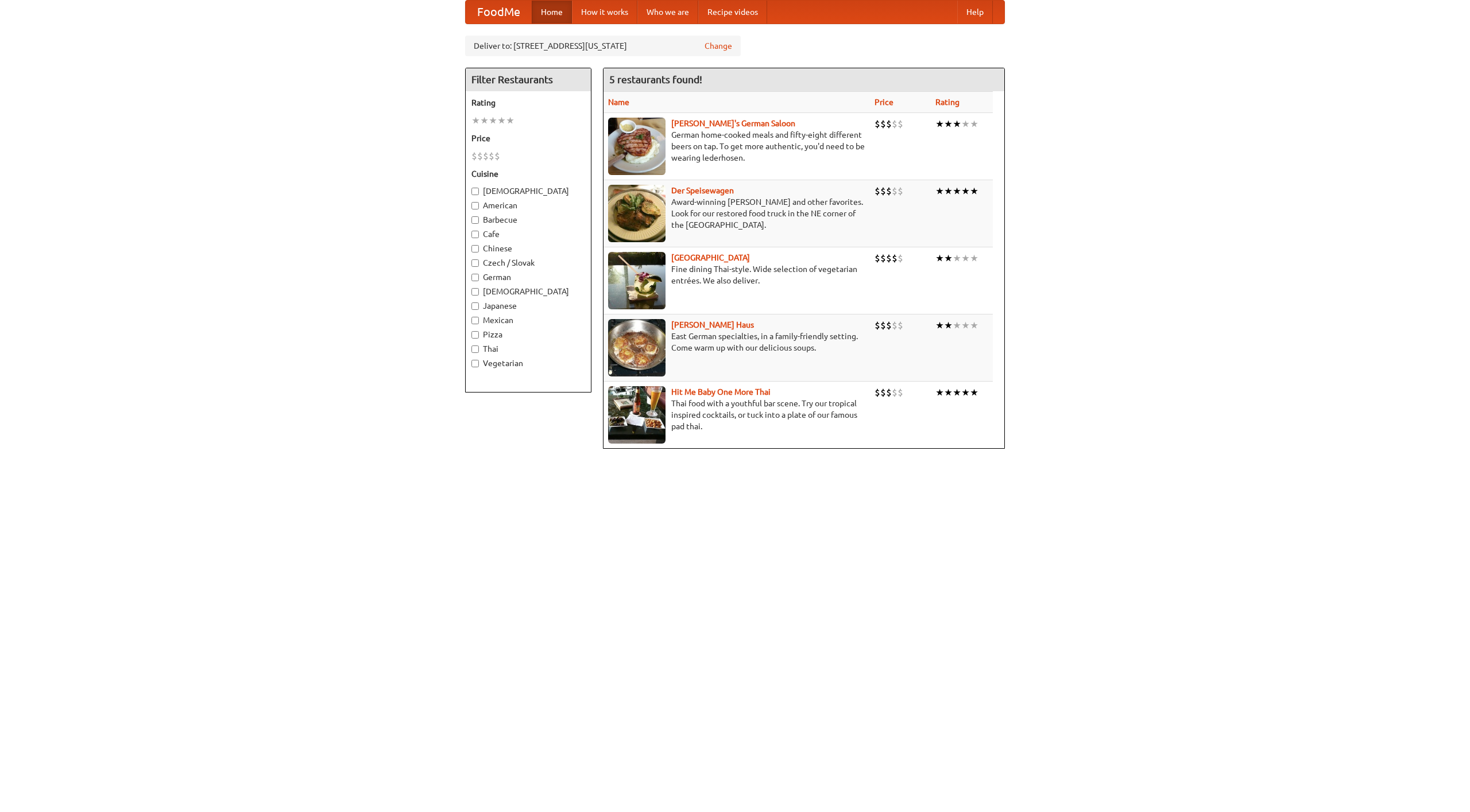 Image resolution: width=1470 pixels, height=812 pixels. Describe the element at coordinates (636, 348) in the screenshot. I see `img: kohlhaus.jpg` at that location.